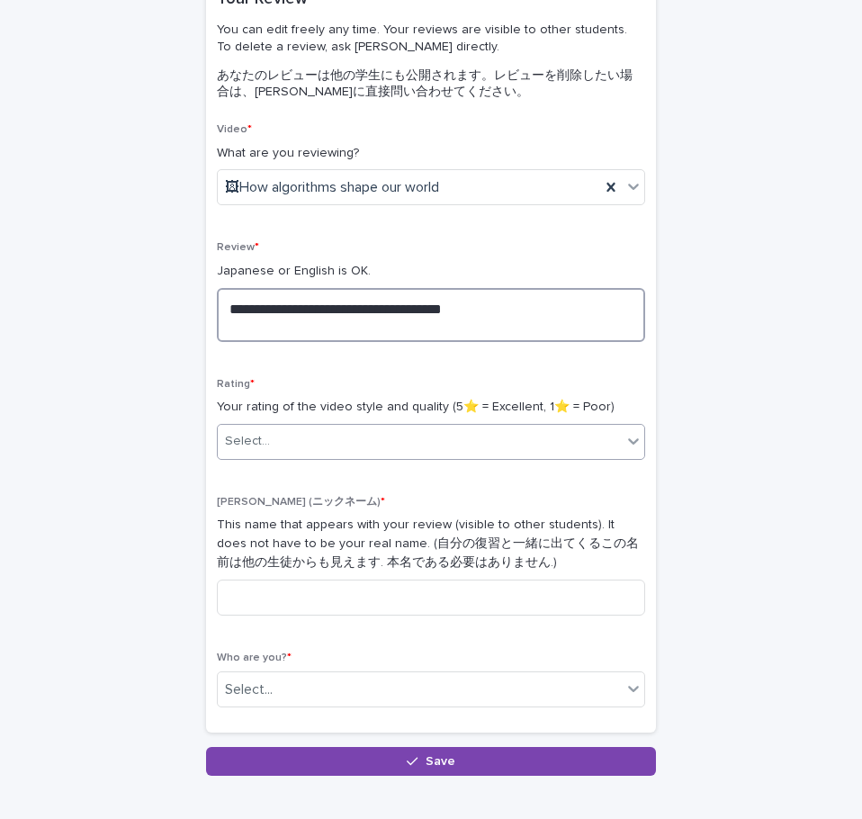 This screenshot has height=819, width=862. I want to click on span: Save, so click(440, 761).